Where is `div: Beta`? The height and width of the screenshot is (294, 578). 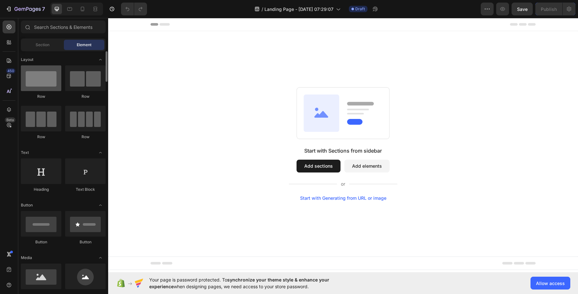 div: Beta is located at coordinates (10, 120).